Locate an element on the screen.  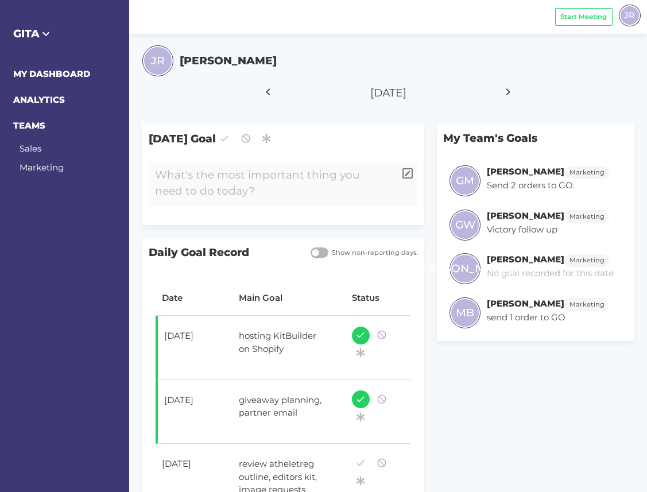
div: hosting KitBuilder on Shopify is located at coordinates (283, 343).